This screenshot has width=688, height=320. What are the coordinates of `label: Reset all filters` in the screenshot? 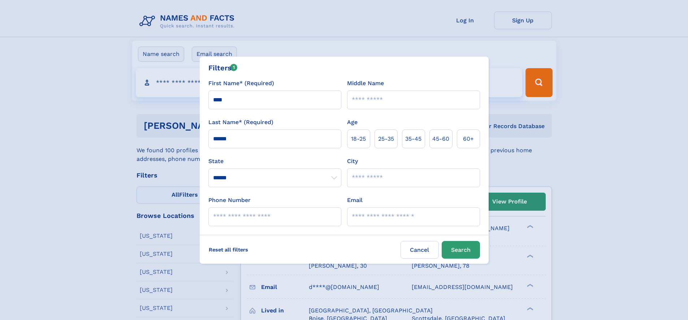 It's located at (228, 250).